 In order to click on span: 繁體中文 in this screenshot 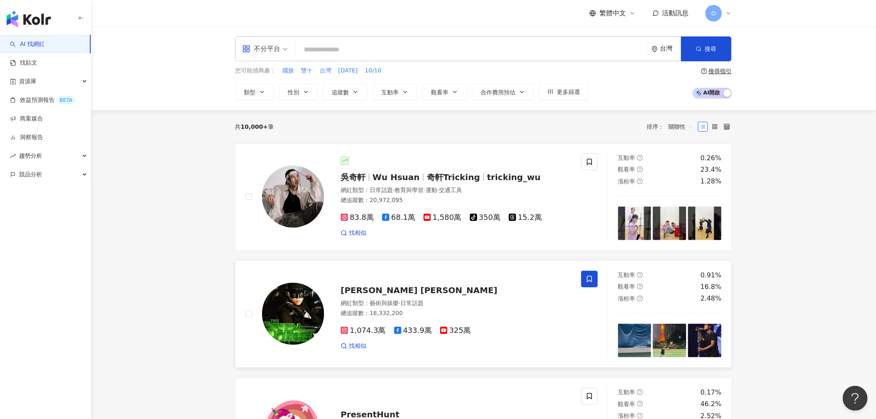, I will do `click(613, 13)`.